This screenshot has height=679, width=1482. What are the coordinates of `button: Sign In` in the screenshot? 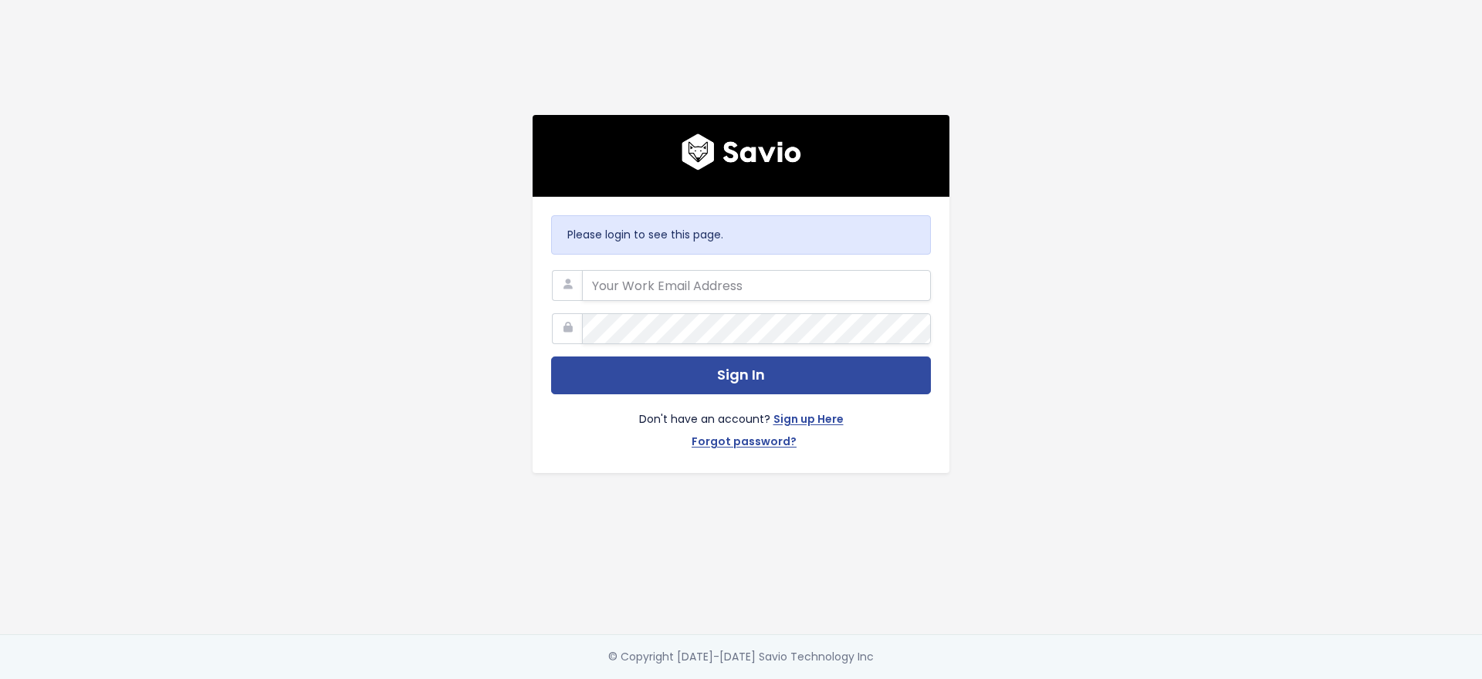 It's located at (741, 375).